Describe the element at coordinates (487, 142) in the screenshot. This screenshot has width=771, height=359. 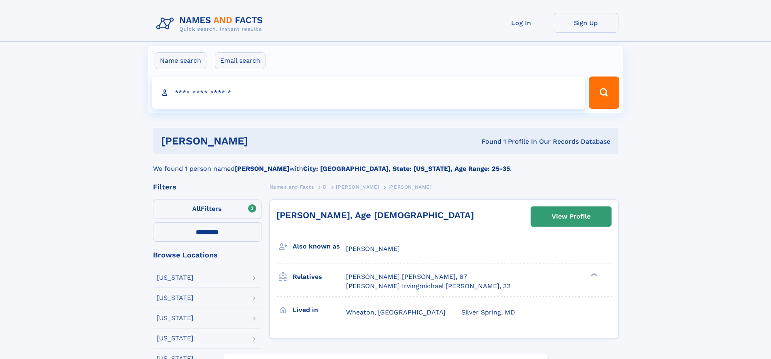
I see `div: Found 1 Profile In Our Records Database` at that location.